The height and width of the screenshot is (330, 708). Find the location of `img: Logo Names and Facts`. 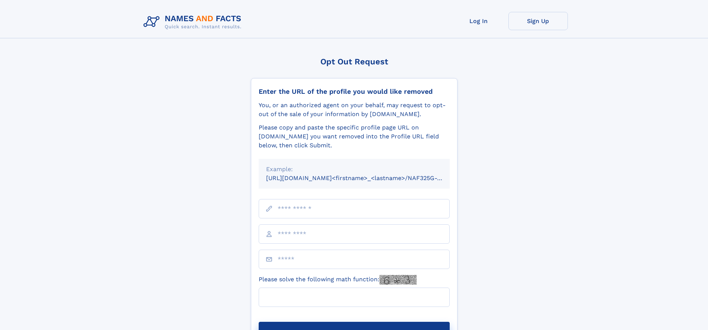

img: Logo Names and Facts is located at coordinates (194, 22).